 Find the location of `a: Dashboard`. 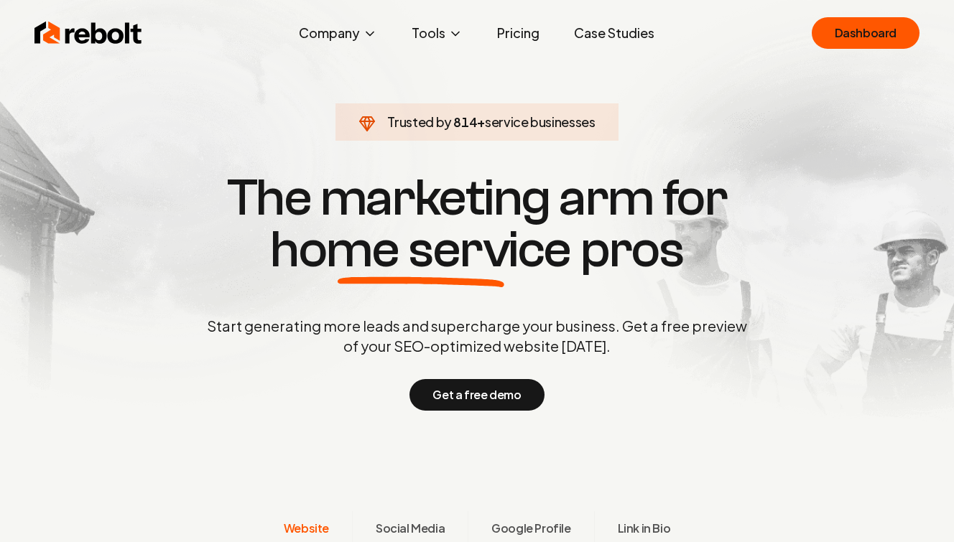

a: Dashboard is located at coordinates (865, 33).